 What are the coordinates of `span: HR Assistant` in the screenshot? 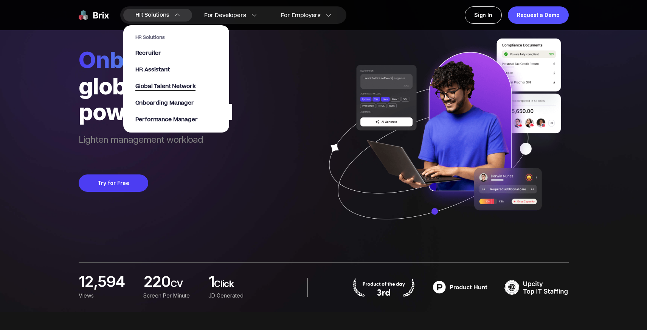 It's located at (152, 70).